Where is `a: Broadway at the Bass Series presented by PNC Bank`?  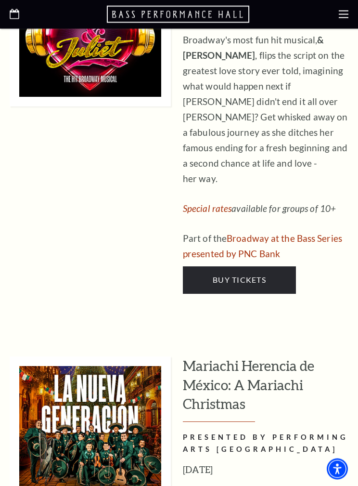 a: Broadway at the Bass Series presented by PNC Bank is located at coordinates (263, 246).